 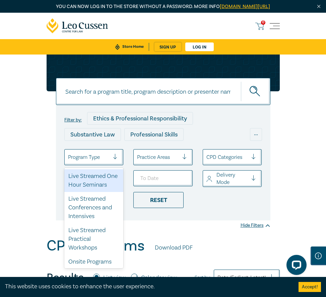 What do you see at coordinates (159, 278) in the screenshot?
I see `label: Calendar view` at bounding box center [159, 278].